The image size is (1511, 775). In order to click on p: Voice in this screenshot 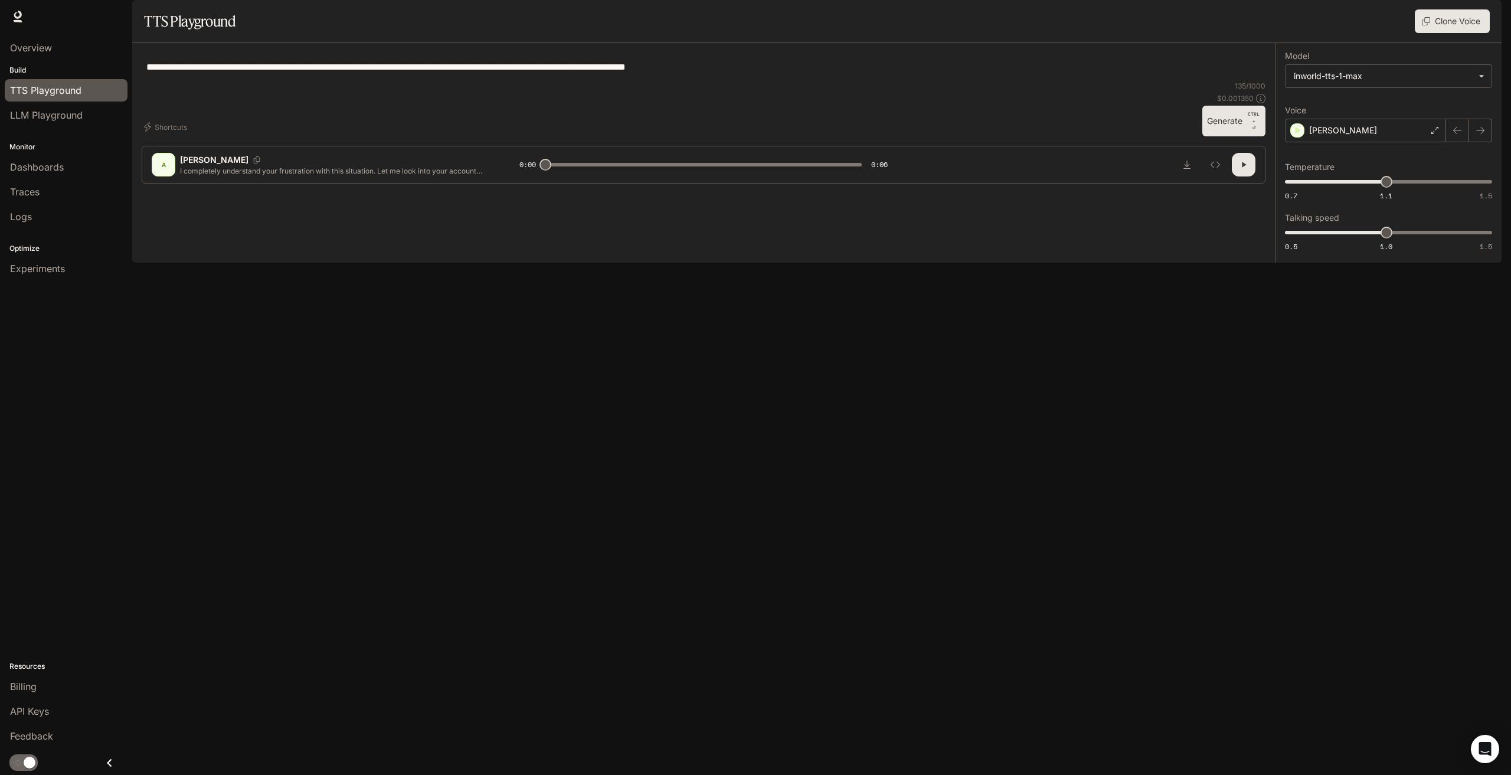, I will do `click(1296, 110)`.